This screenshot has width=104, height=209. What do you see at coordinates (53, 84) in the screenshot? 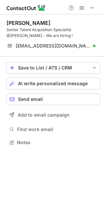
I see `span: AI write personalized message` at bounding box center [53, 84].